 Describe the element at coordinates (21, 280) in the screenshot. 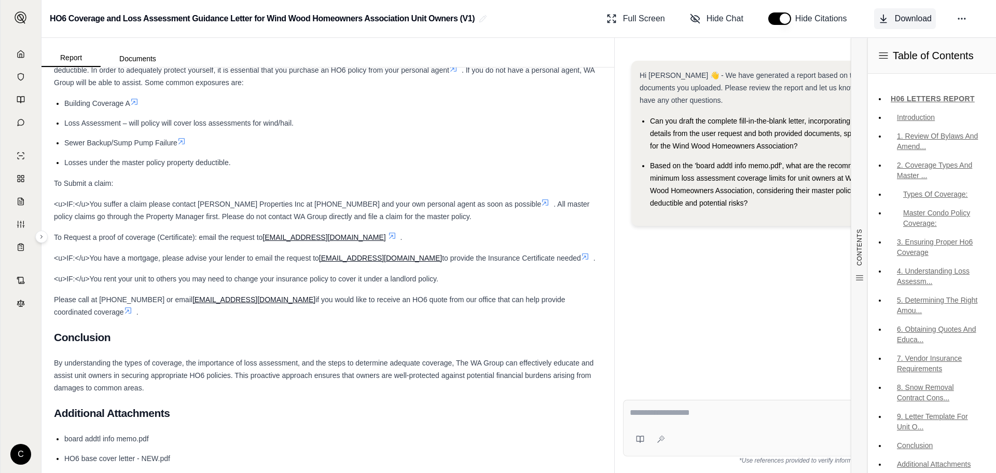

I see `a: Contract Analysis` at that location.